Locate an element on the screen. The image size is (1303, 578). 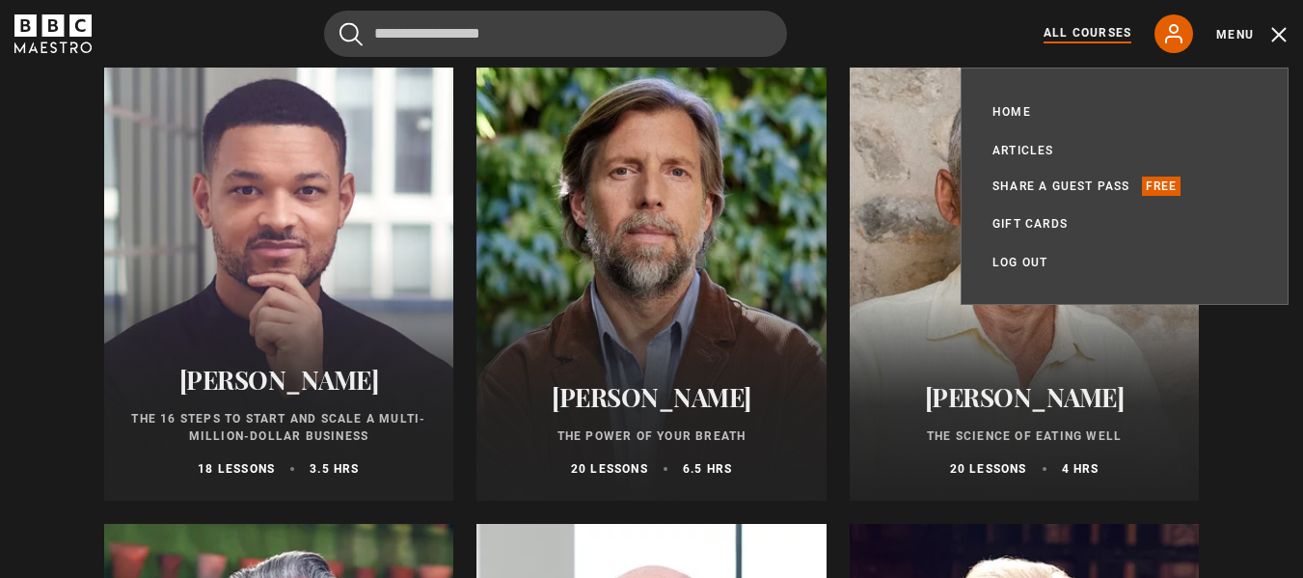
a: All Courses is located at coordinates (1087, 34).